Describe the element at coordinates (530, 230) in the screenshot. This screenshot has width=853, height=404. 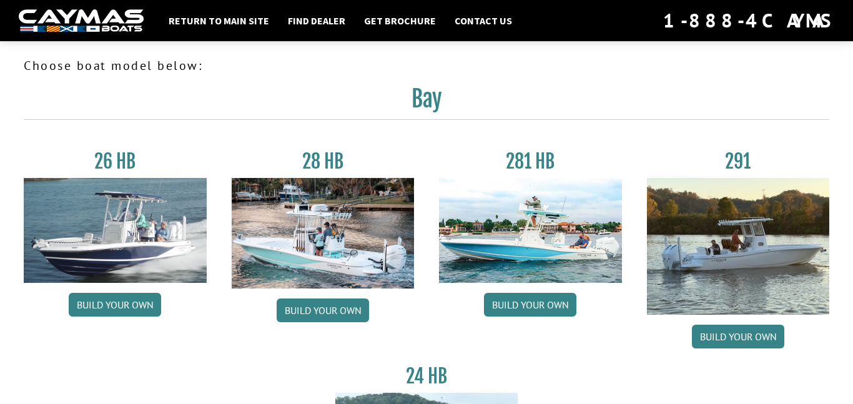
I see `img: 28-hb-twin.jpg` at that location.